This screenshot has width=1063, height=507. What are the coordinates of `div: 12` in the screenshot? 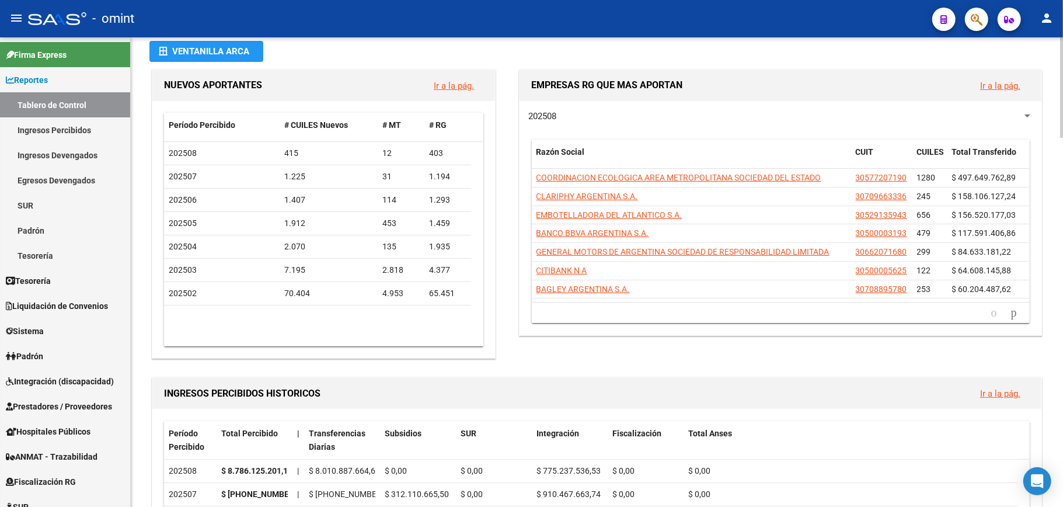 It's located at (401, 153).